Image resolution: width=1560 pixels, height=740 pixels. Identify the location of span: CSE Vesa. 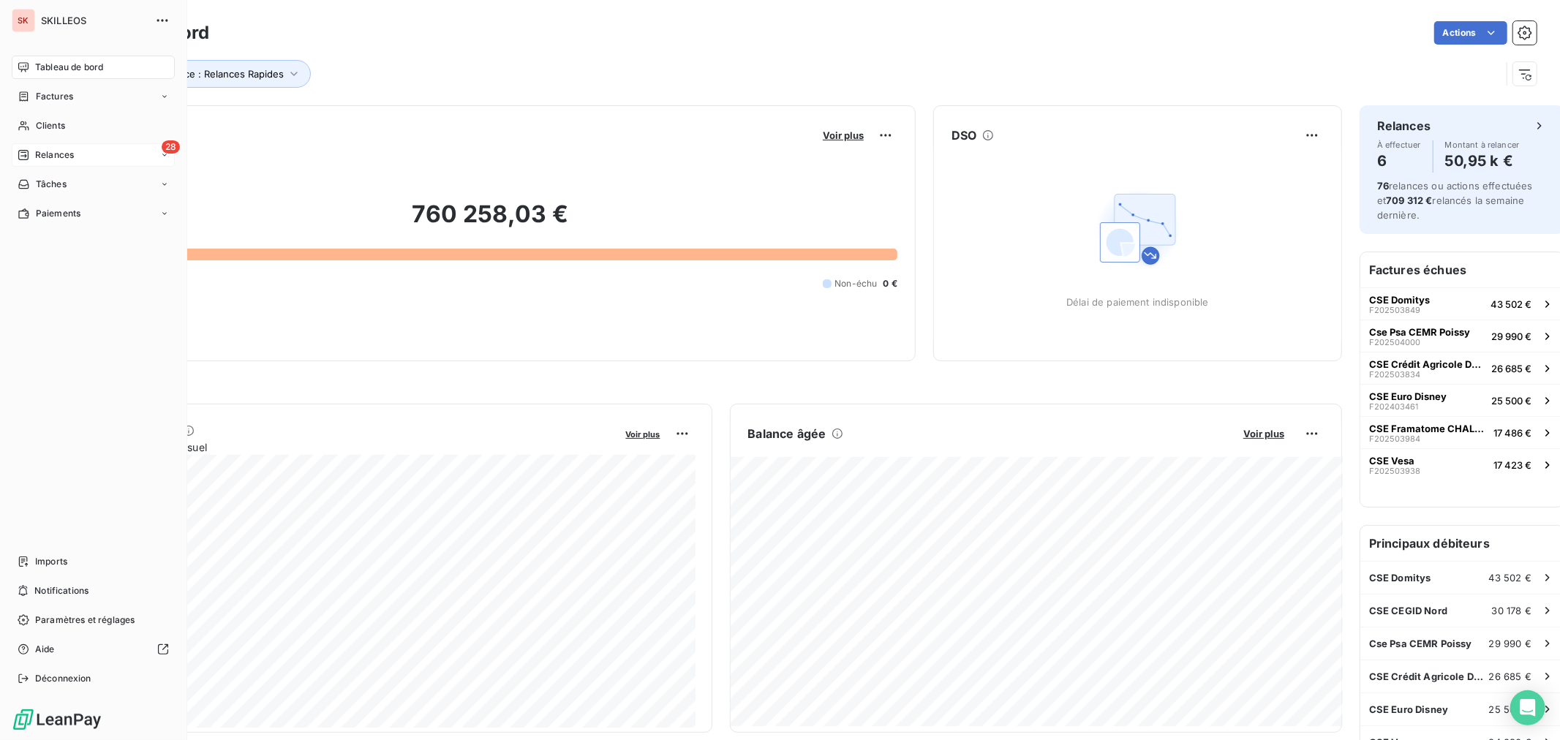
(1392, 461).